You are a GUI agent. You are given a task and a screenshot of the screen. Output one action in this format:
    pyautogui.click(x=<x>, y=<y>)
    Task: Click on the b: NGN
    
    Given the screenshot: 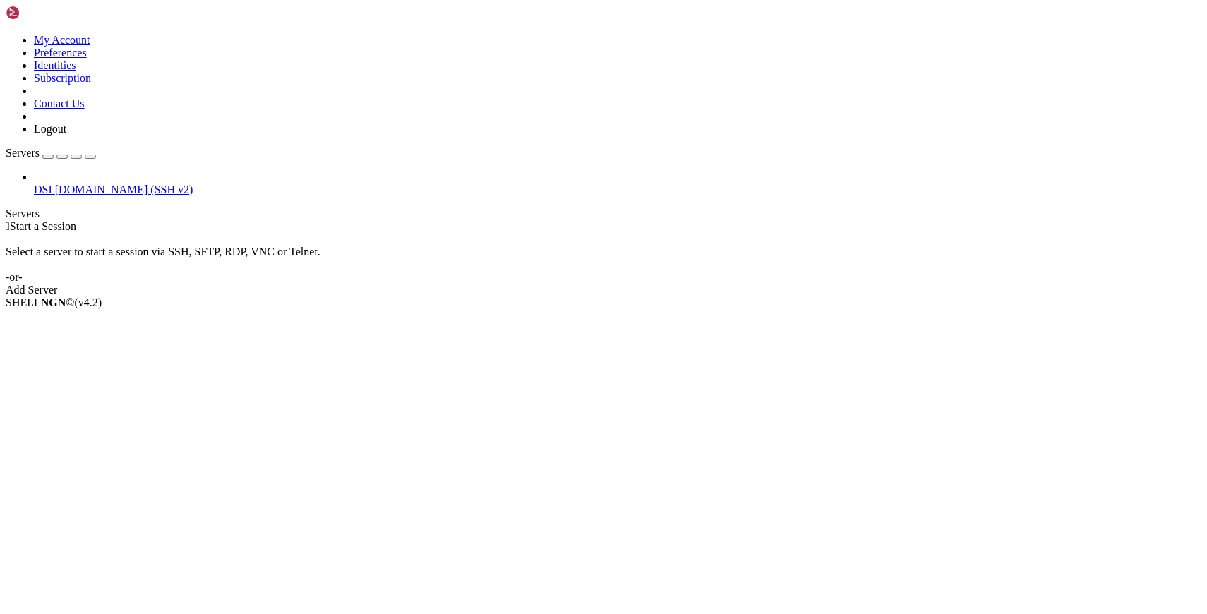 What is the action you would take?
    pyautogui.click(x=54, y=302)
    